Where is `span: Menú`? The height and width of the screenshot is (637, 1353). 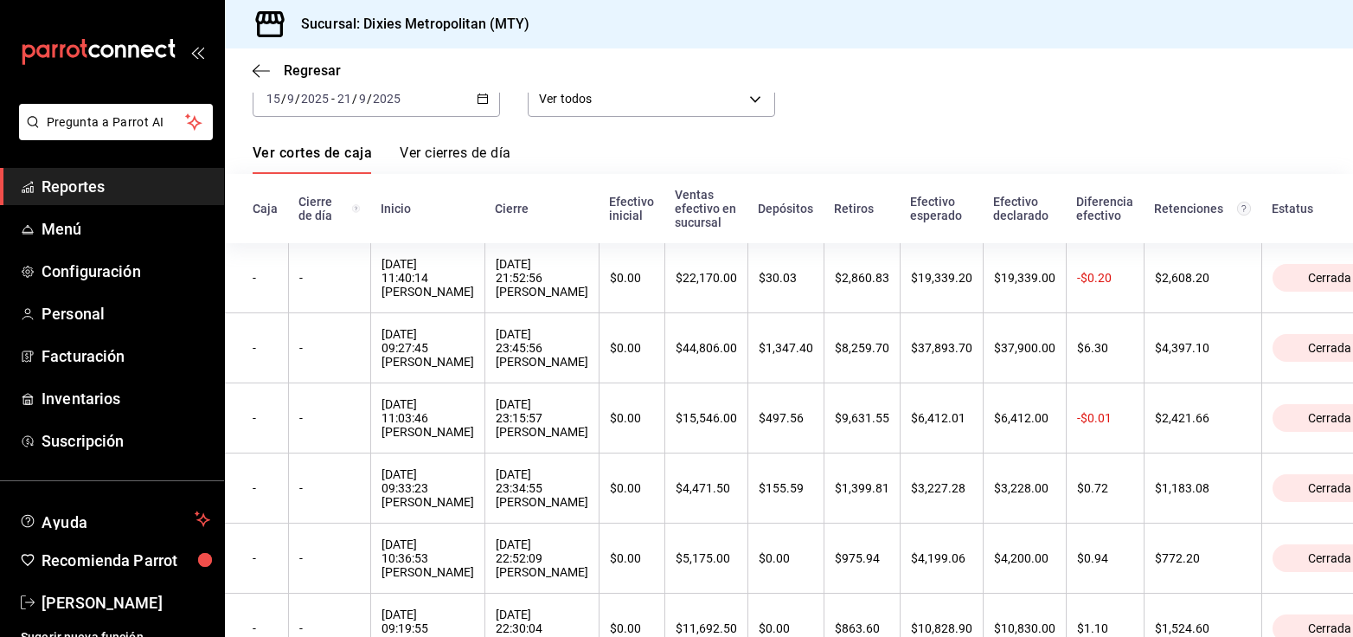 span: Menú is located at coordinates (125, 228).